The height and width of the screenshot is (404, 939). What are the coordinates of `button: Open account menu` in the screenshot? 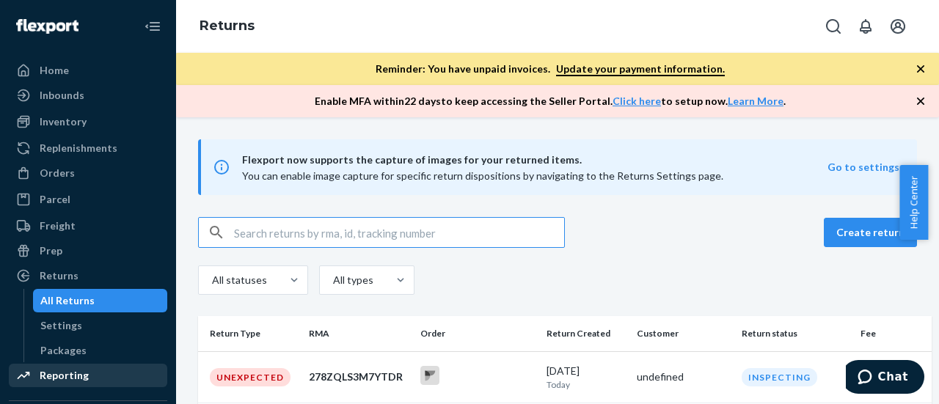 It's located at (898, 26).